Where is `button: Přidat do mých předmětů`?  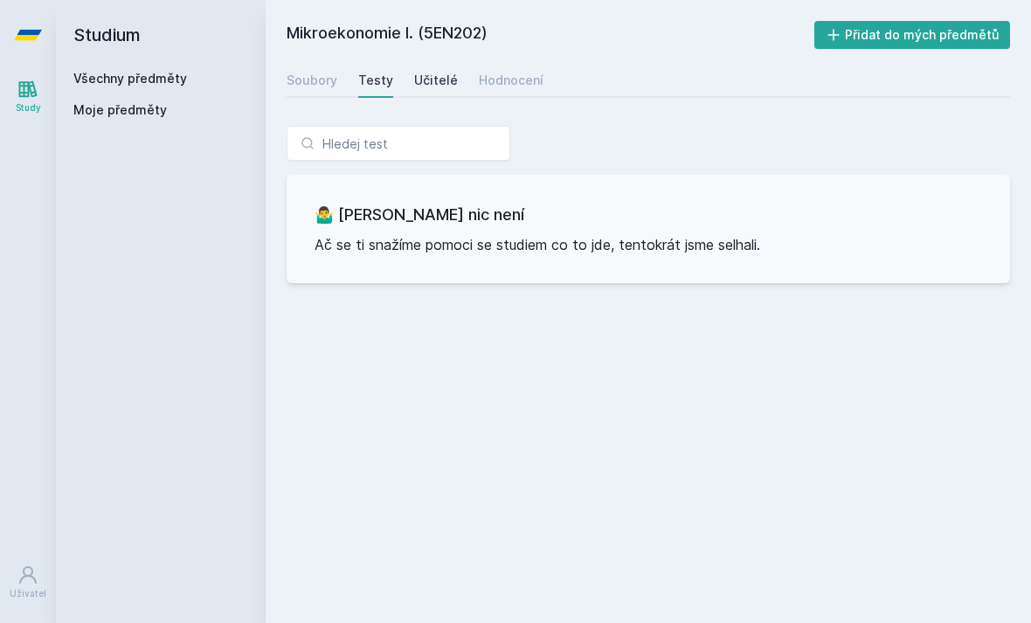 button: Přidat do mých předmětů is located at coordinates (912, 35).